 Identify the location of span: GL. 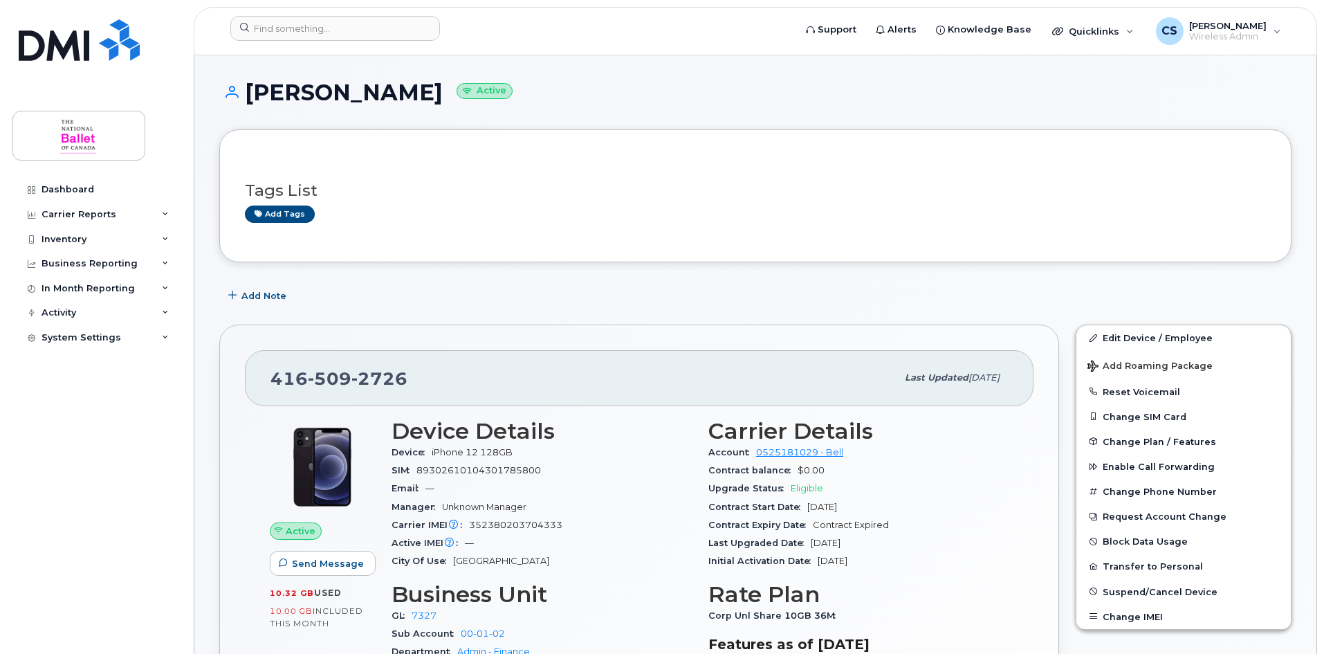
(401, 615).